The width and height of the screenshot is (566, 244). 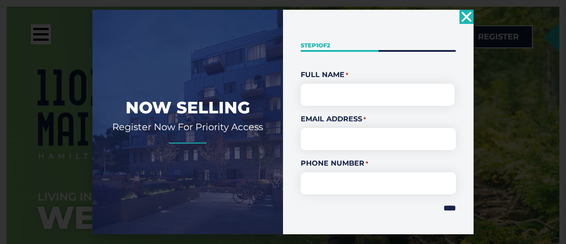 What do you see at coordinates (329, 45) in the screenshot?
I see `span: 2` at bounding box center [329, 45].